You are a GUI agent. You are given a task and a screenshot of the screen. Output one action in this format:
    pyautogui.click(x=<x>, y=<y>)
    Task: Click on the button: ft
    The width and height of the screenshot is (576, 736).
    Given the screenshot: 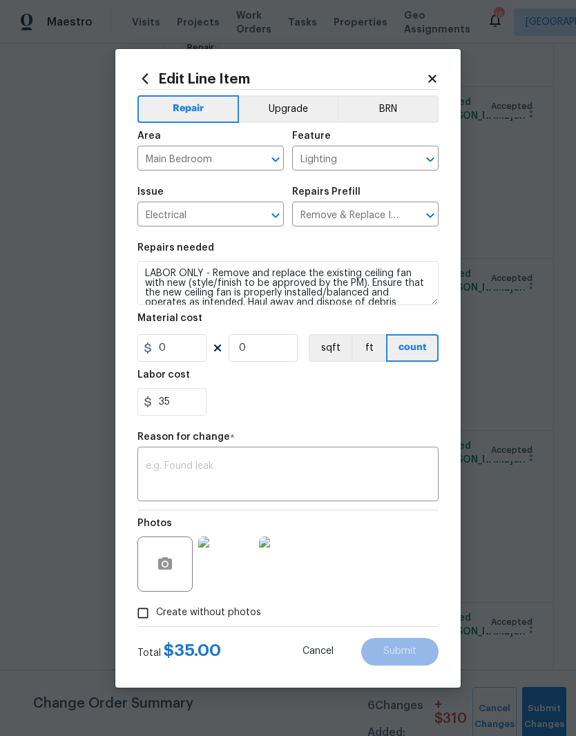 What is the action you would take?
    pyautogui.click(x=369, y=348)
    